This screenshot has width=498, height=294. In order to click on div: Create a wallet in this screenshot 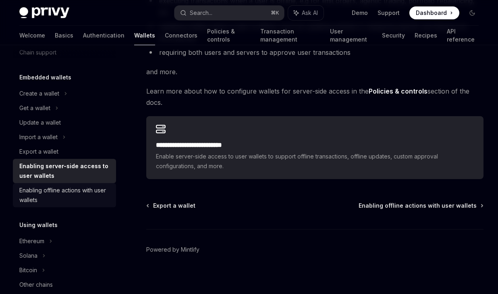, I will do `click(39, 93)`.